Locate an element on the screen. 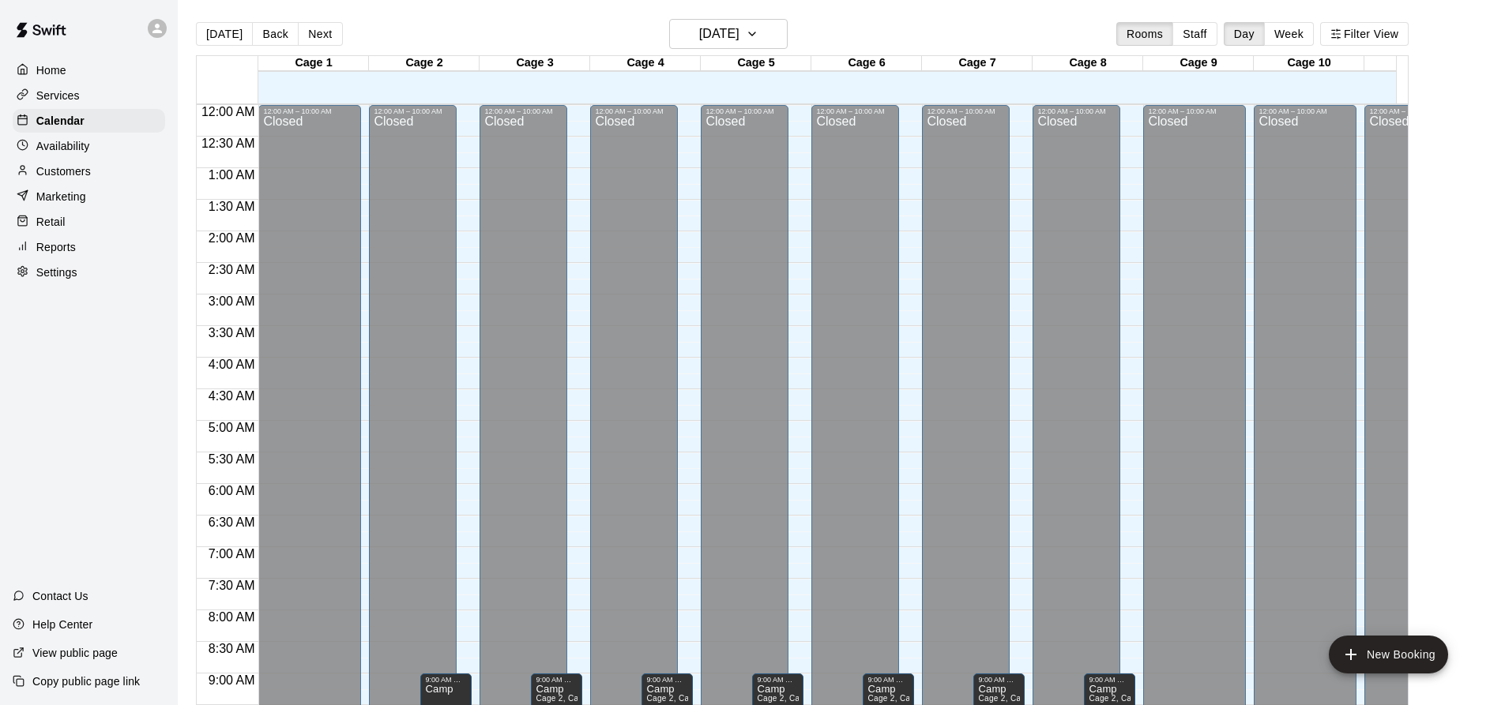  span: 1:30 AM is located at coordinates (231, 206).